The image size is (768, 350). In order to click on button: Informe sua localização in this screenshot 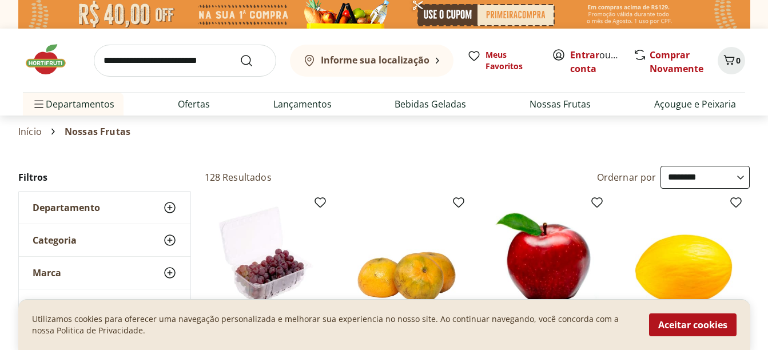, I will do `click(372, 61)`.